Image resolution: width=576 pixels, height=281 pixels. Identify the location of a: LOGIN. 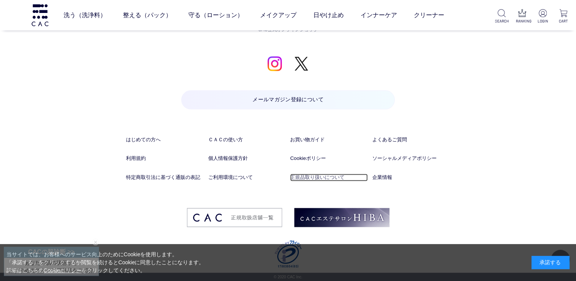
(542, 16).